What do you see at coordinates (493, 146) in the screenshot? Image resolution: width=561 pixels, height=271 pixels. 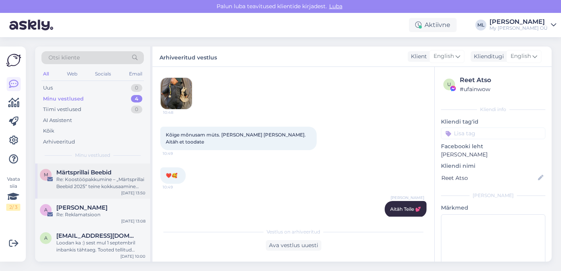 I see `p: Facebooki leht` at bounding box center [493, 146].